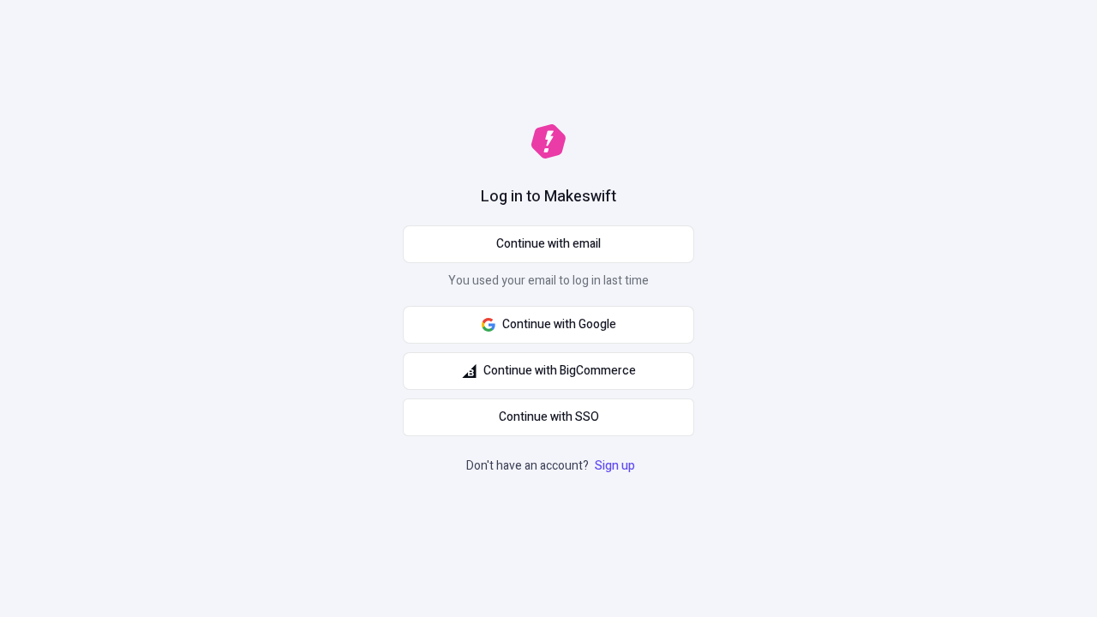  What do you see at coordinates (614, 465) in the screenshot?
I see `a: Sign up` at bounding box center [614, 465].